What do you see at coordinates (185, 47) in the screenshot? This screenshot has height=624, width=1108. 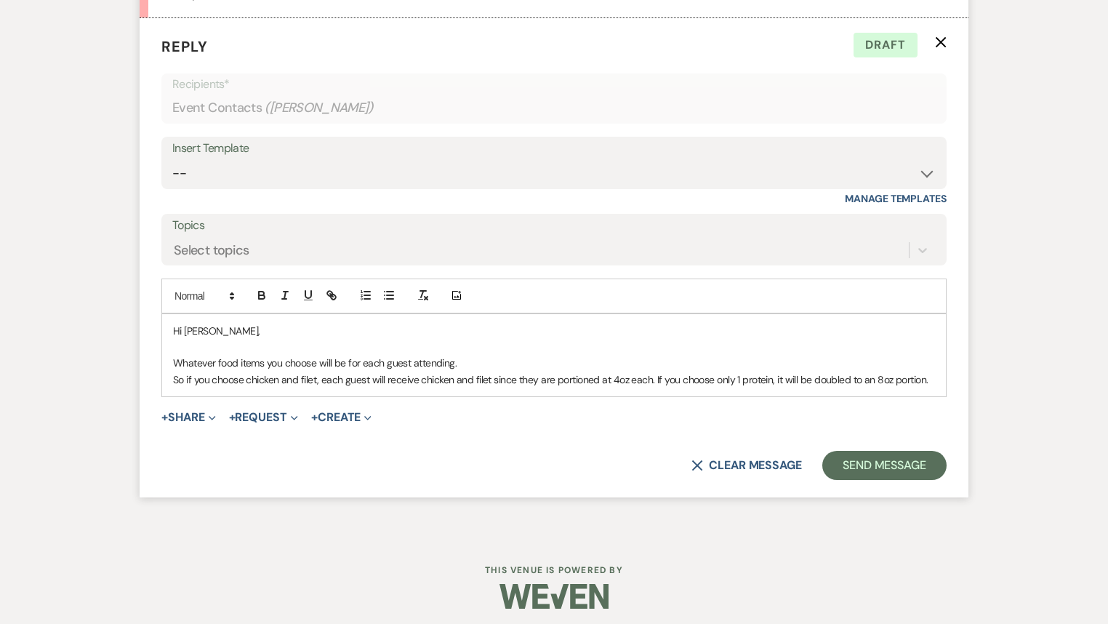 I see `span: Reply` at bounding box center [185, 47].